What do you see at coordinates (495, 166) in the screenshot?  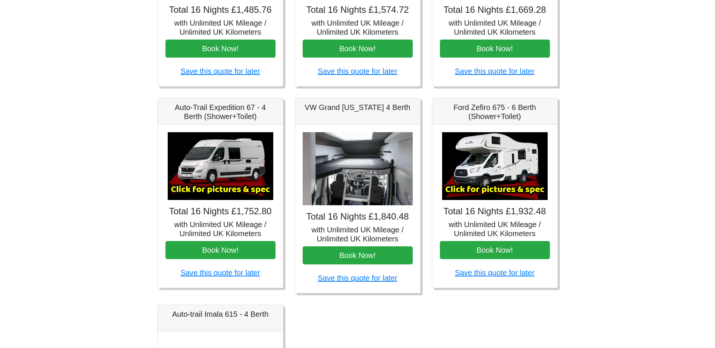 I see `img: Ford Zefiro 675 - 6 Berth (Shower+Toilet)` at bounding box center [495, 166].